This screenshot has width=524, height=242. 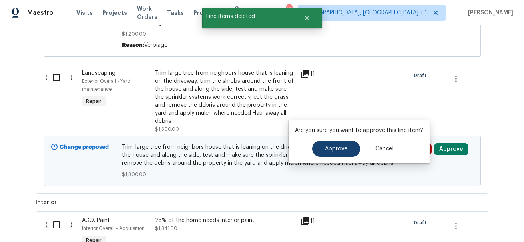 I want to click on span: Tasks, so click(x=175, y=13).